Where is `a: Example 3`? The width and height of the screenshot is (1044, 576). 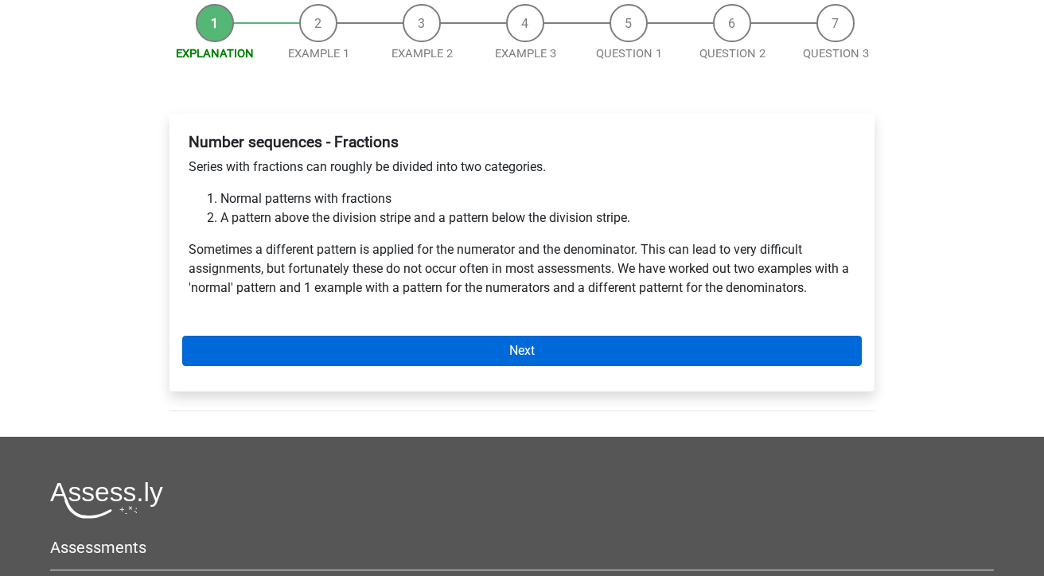 a: Example 3 is located at coordinates (525, 53).